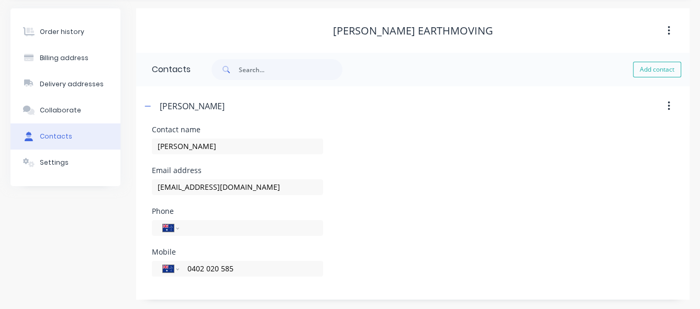  Describe the element at coordinates (72, 84) in the screenshot. I see `div: Delivery addresses` at that location.